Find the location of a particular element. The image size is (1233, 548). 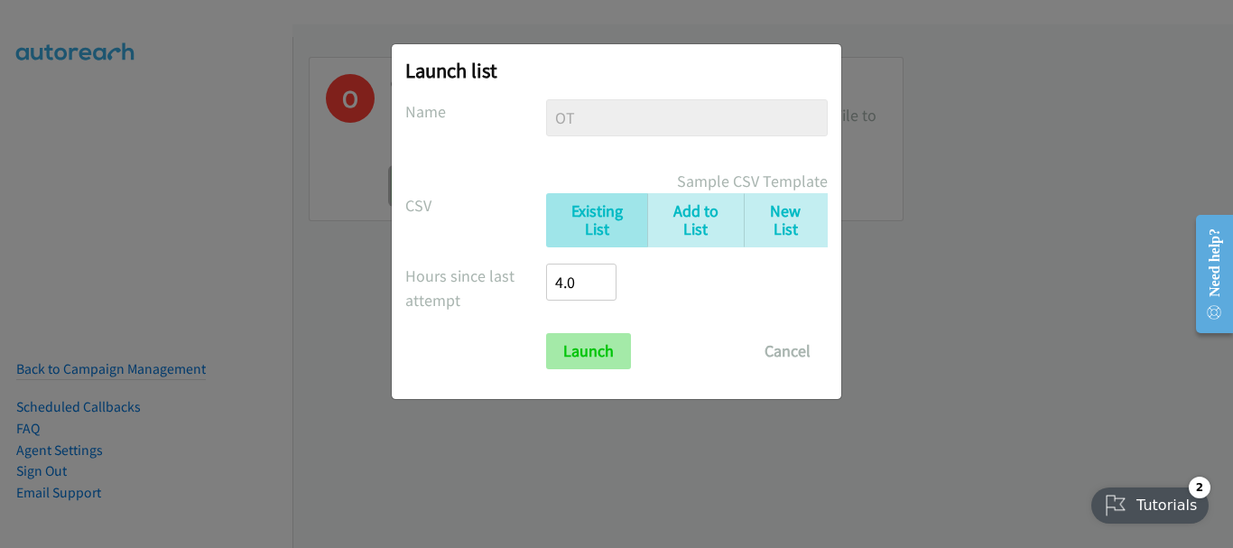

h2: Launch list is located at coordinates (616, 70).